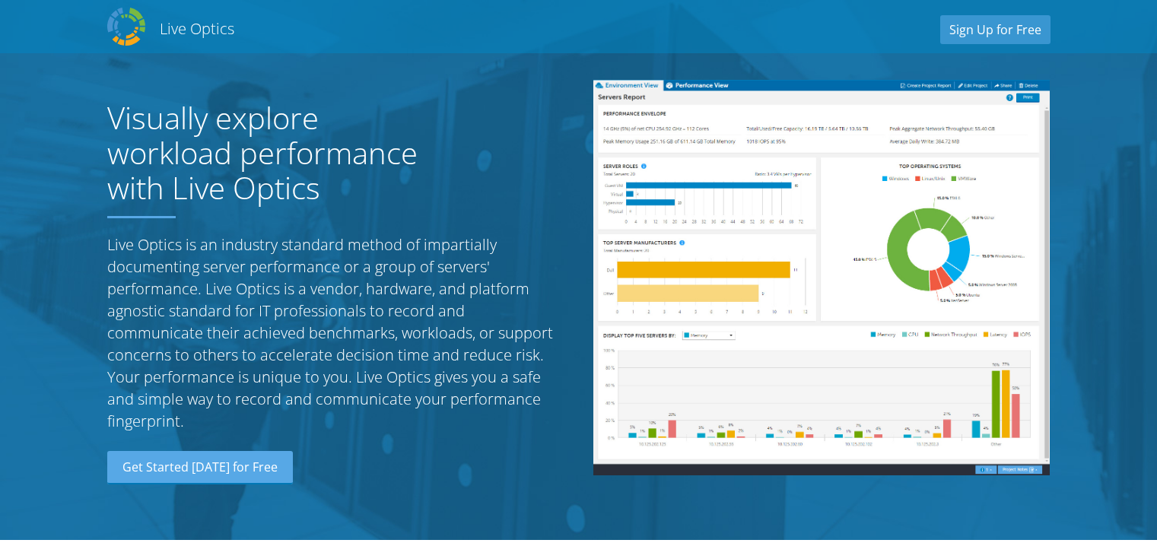  What do you see at coordinates (335, 332) in the screenshot?
I see `p: Live Optics is an industry standard method of impartially documenting server performance or a gro...` at bounding box center [335, 332].